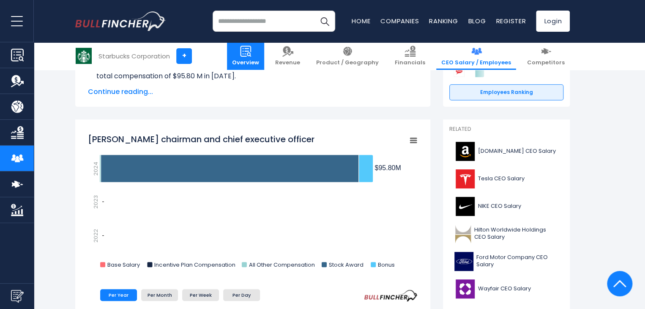 This screenshot has height=309, width=645. Describe the element at coordinates (386, 264) in the screenshot. I see `text: Bonus` at that location.